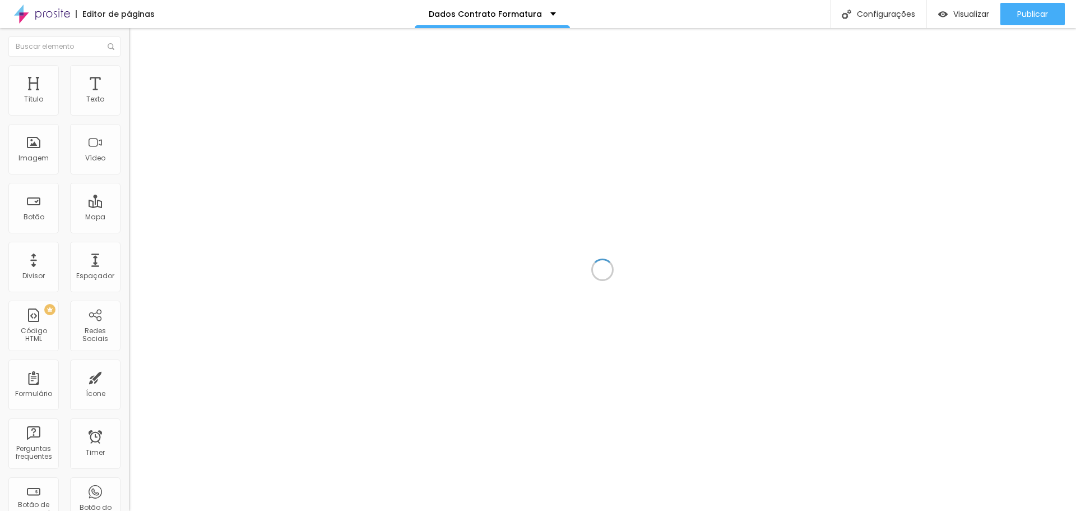  What do you see at coordinates (95, 276) in the screenshot?
I see `div: Espaçador` at bounding box center [95, 276].